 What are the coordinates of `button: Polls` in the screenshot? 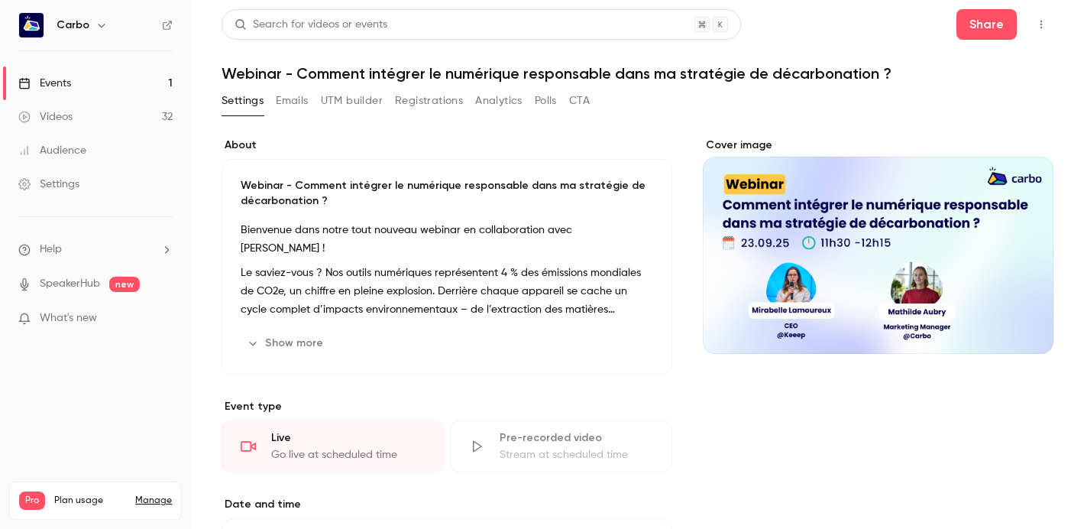 It's located at (545, 101).